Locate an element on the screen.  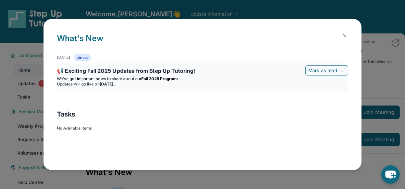
span: We’ve got important news to share about our is located at coordinates (98, 79).